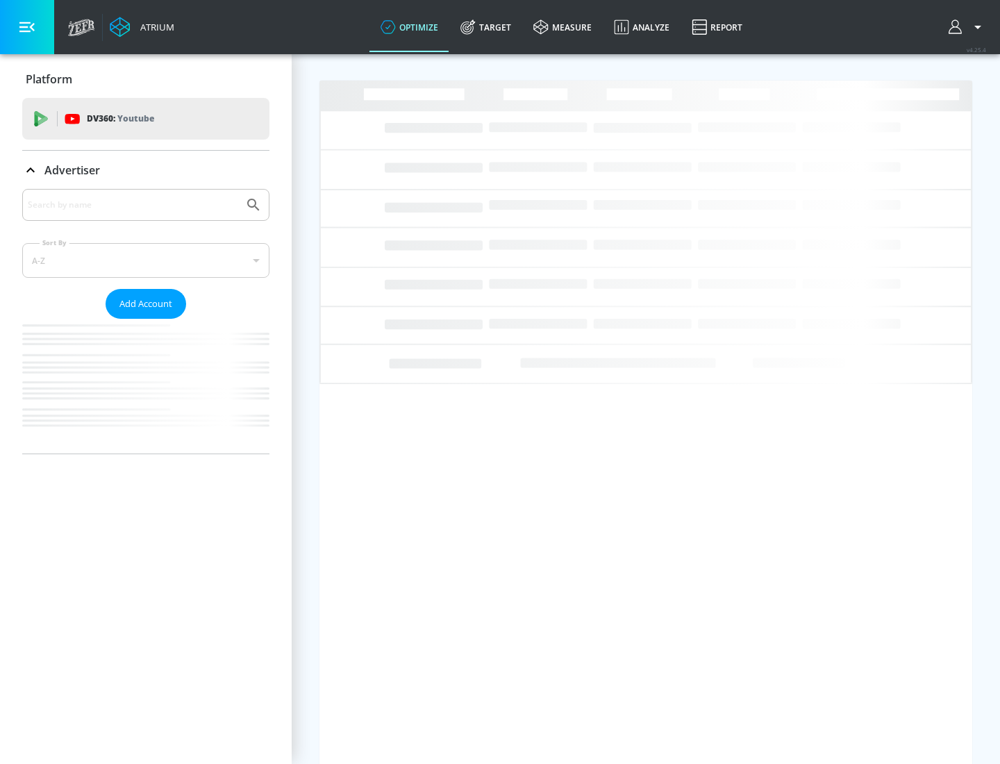 The image size is (1000, 764). I want to click on p: Youtube, so click(135, 118).